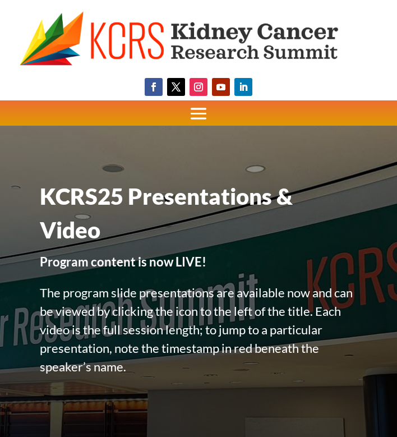 Image resolution: width=397 pixels, height=437 pixels. I want to click on a: Follow on Facebook, so click(154, 87).